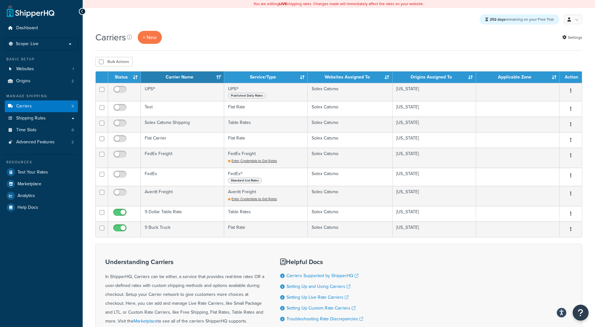 This screenshot has width=595, height=327. What do you see at coordinates (41, 130) in the screenshot?
I see `li: Time Slots` at bounding box center [41, 130].